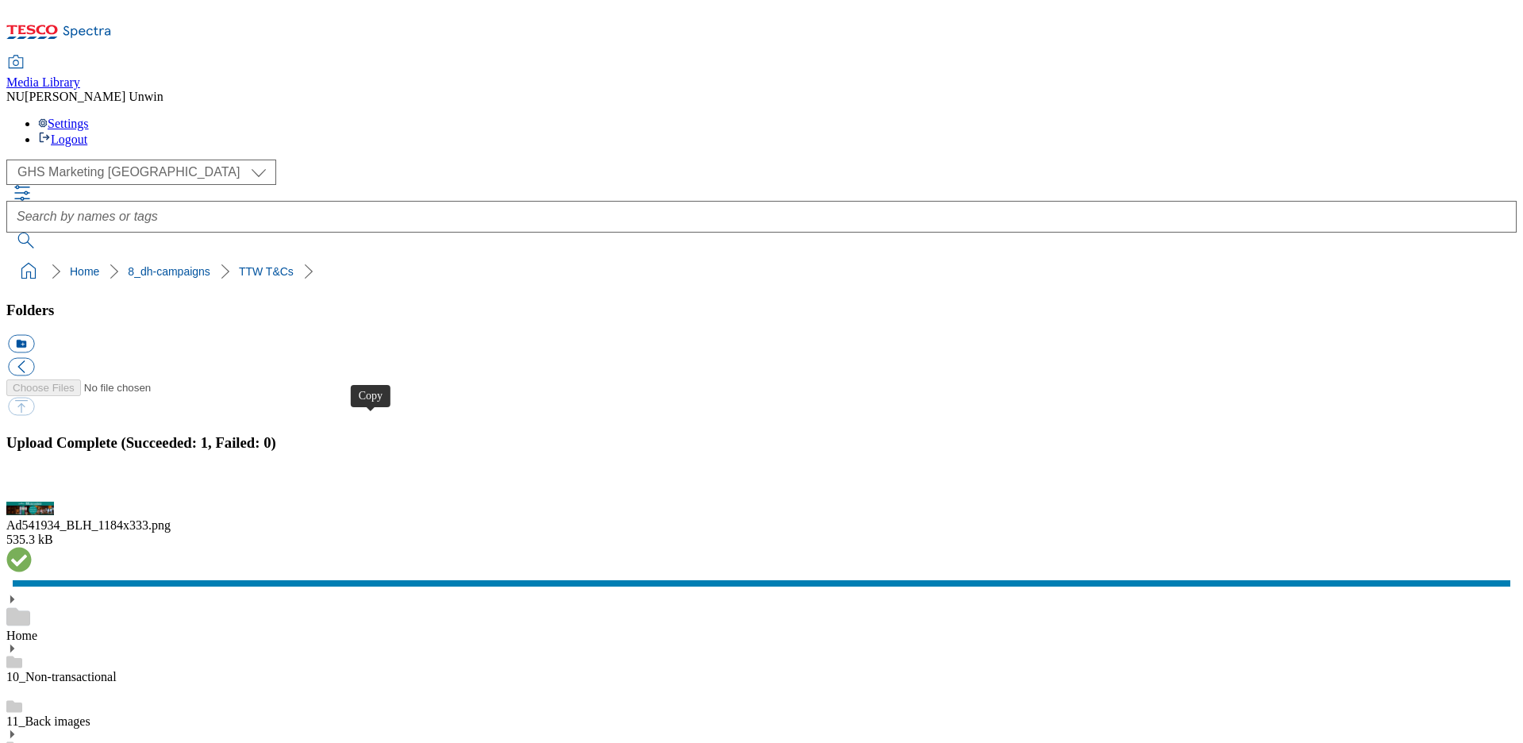 This screenshot has height=743, width=1523. Describe the element at coordinates (30, 508) in the screenshot. I see `img: preview` at that location.